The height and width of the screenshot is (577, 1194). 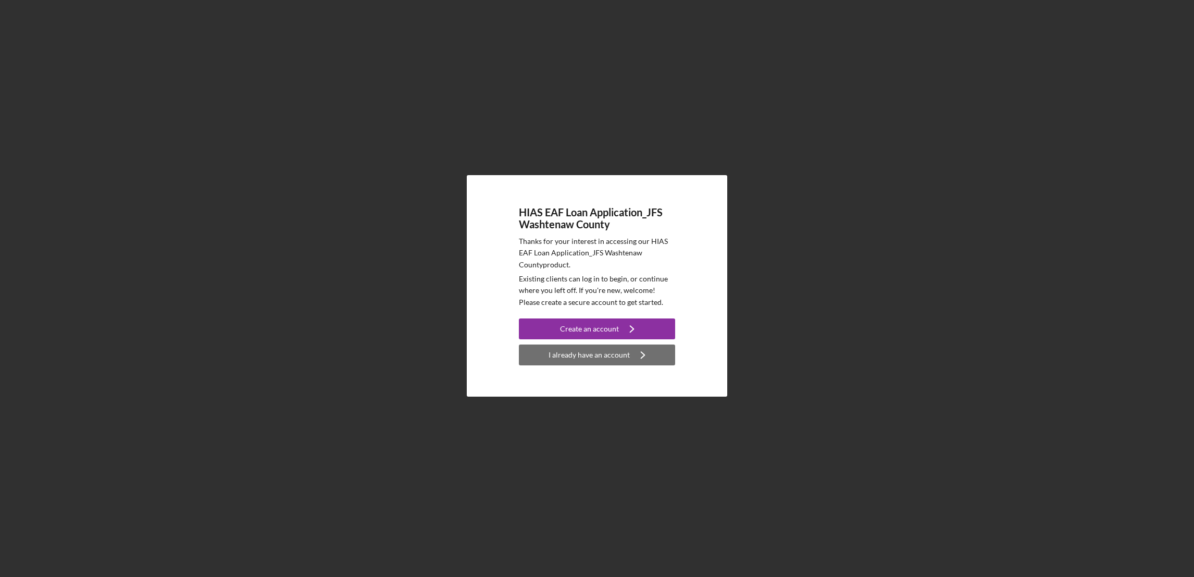 I want to click on button: Create an account, so click(x=597, y=329).